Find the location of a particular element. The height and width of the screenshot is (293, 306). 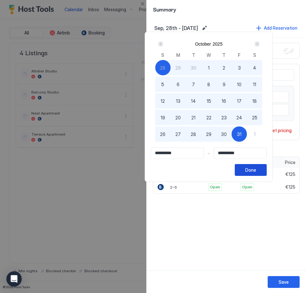

button: 21 is located at coordinates (194, 118).